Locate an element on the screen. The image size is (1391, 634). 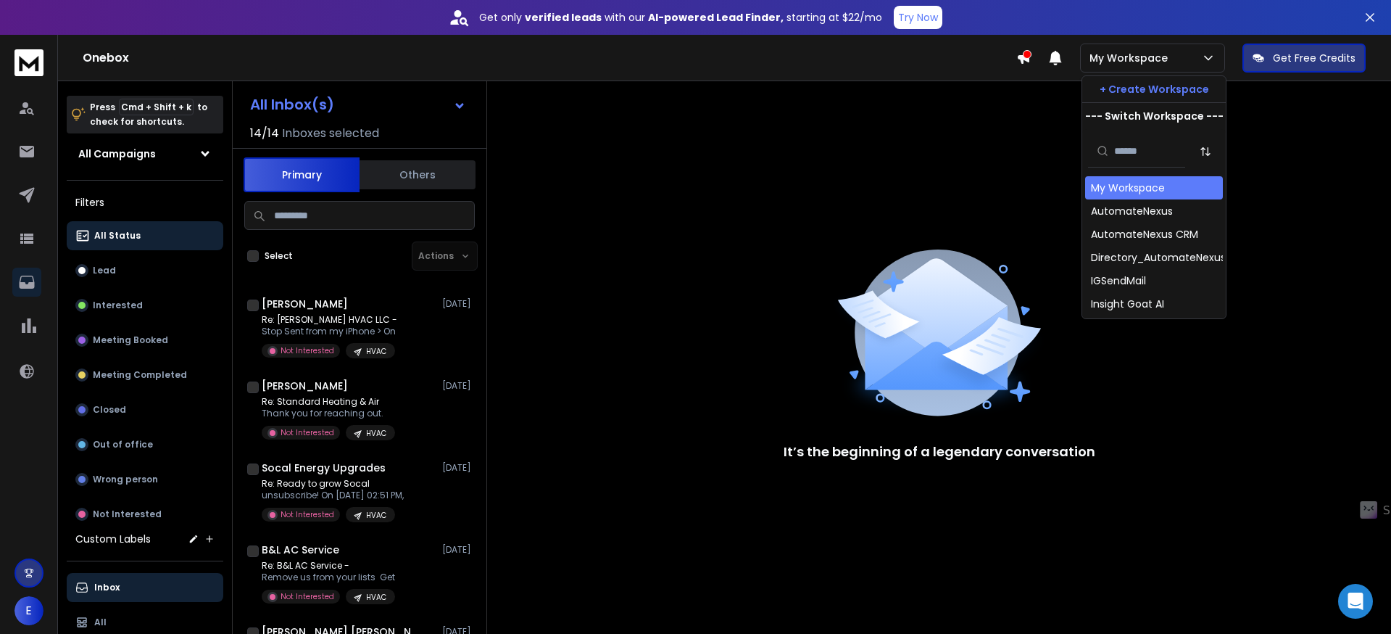
p: Meeting Booked is located at coordinates (130, 340).